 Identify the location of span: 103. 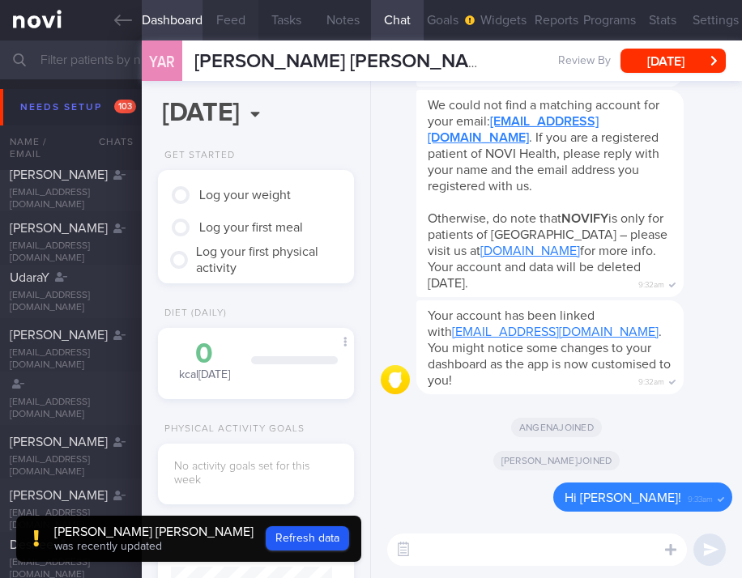
(125, 106).